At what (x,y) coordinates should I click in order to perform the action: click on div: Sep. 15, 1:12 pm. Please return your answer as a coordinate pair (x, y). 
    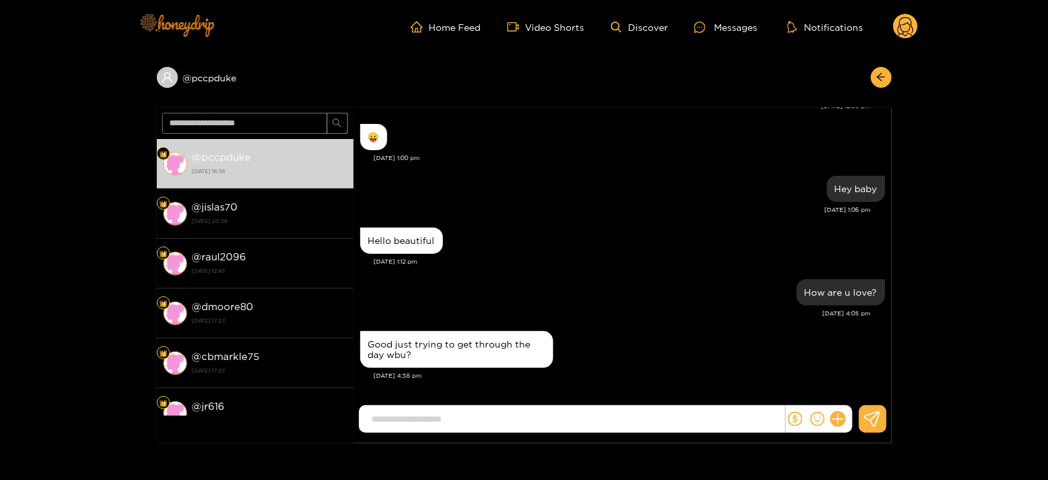
    Looking at the image, I should click on (402, 241).